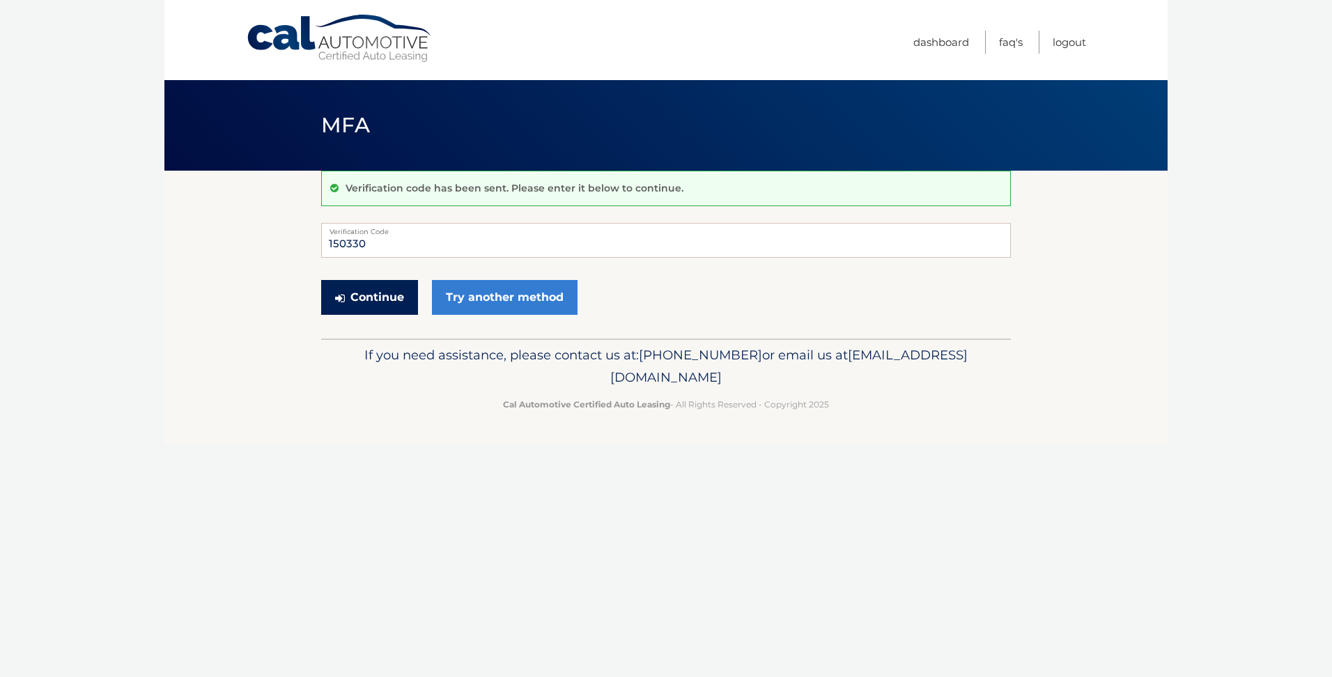 The width and height of the screenshot is (1332, 677). What do you see at coordinates (941, 42) in the screenshot?
I see `a: Dashboard` at bounding box center [941, 42].